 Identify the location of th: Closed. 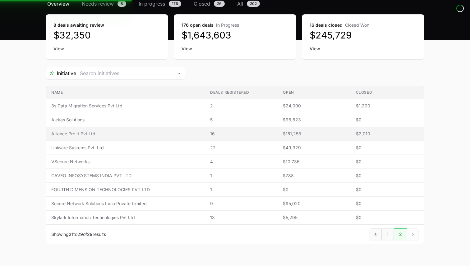
(387, 93).